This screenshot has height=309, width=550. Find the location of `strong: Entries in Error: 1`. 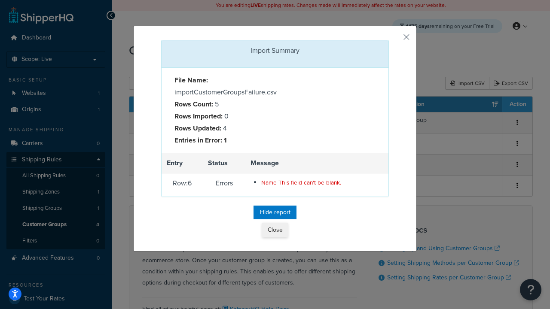

strong: Entries in Error: 1 is located at coordinates (201, 140).